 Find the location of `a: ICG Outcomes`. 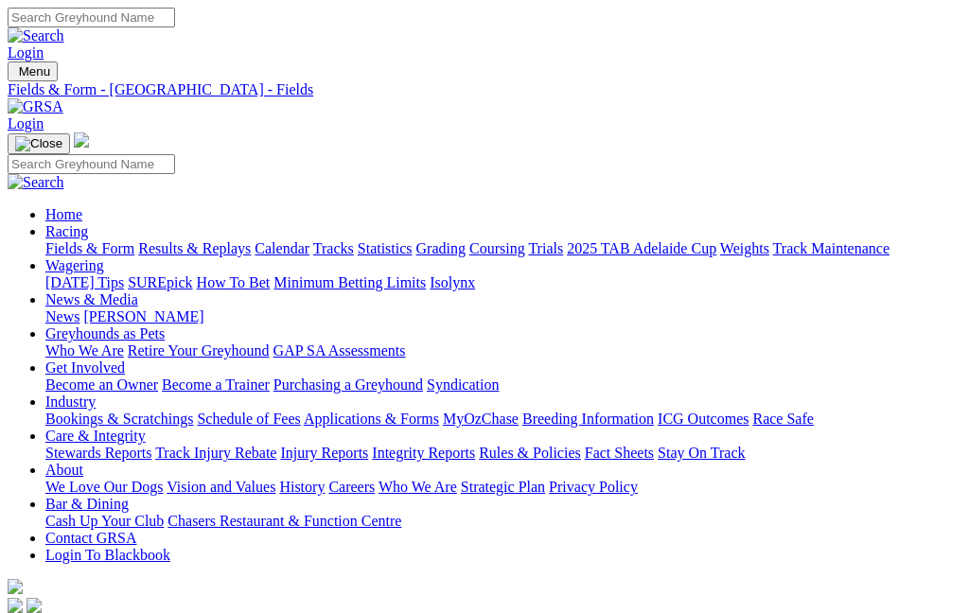

a: ICG Outcomes is located at coordinates (703, 418).